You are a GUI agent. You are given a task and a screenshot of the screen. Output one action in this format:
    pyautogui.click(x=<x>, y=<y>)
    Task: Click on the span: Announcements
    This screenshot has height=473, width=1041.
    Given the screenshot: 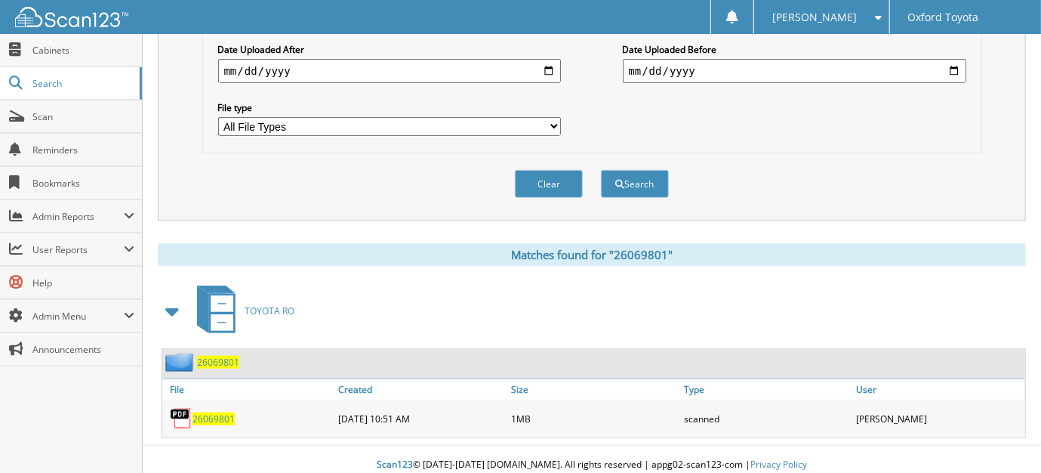 What is the action you would take?
    pyautogui.click(x=83, y=349)
    